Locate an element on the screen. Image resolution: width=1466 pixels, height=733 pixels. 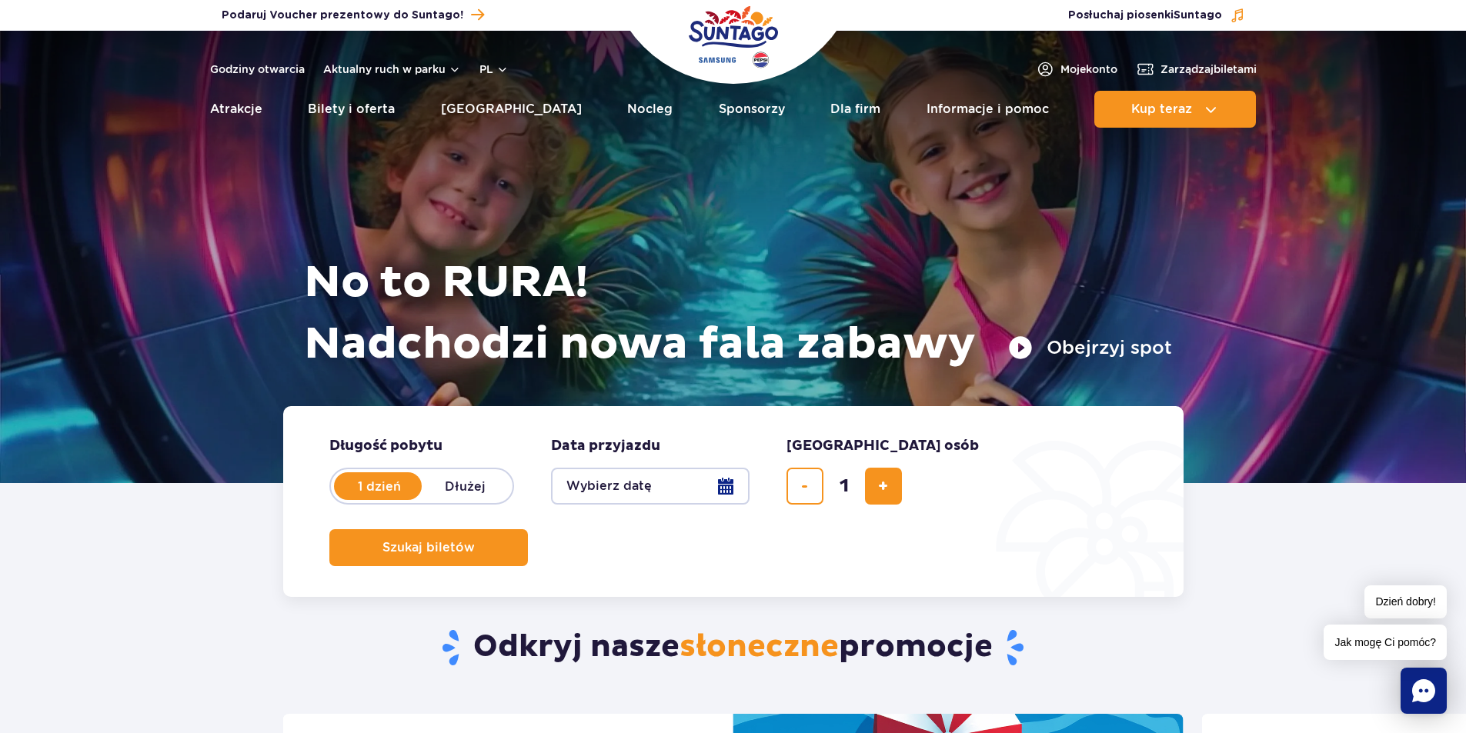
button: Szukaj biletów is located at coordinates (429, 548).